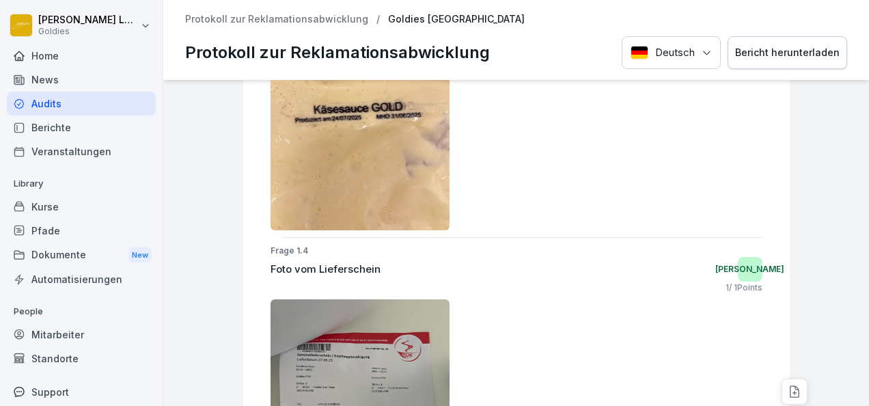 The width and height of the screenshot is (869, 406). I want to click on a: Kurse, so click(81, 206).